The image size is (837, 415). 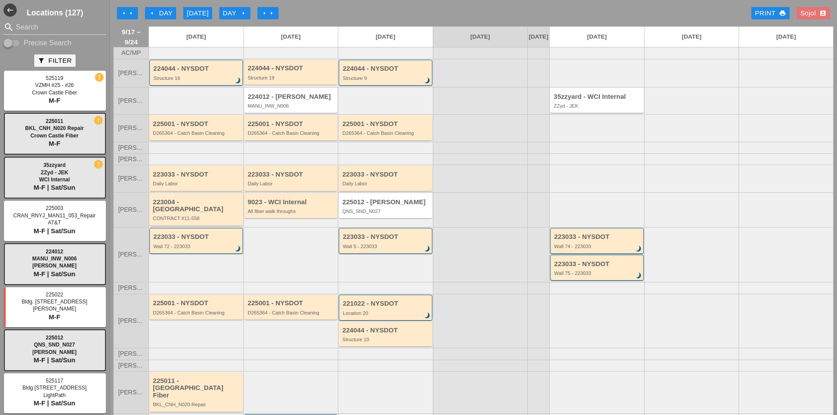 What do you see at coordinates (597, 246) in the screenshot?
I see `div: Wall 74 - 223033` at bounding box center [597, 246].